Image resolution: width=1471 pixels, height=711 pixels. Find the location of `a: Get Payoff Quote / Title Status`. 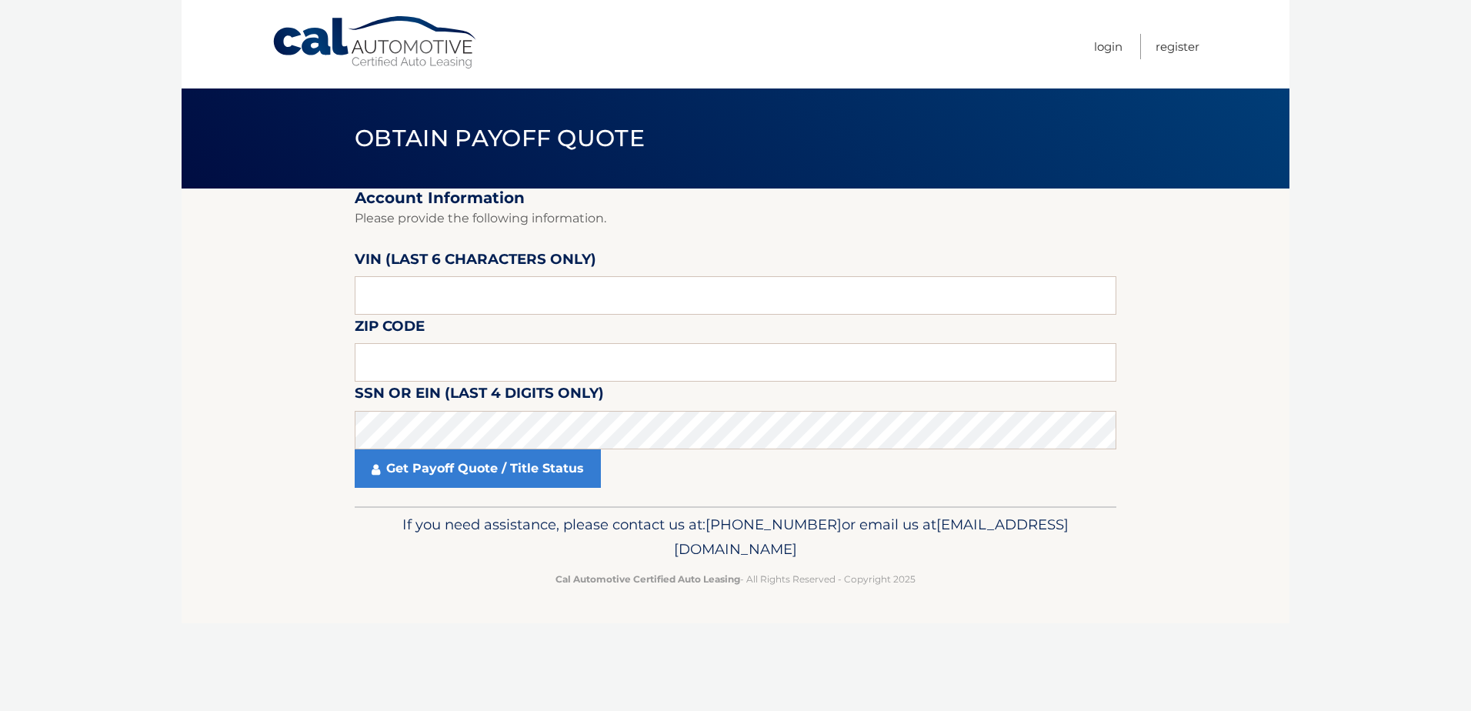

a: Get Payoff Quote / Title Status is located at coordinates (478, 469).